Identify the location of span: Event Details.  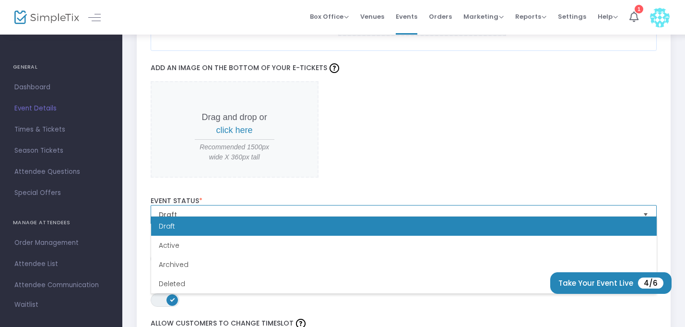
(61, 108).